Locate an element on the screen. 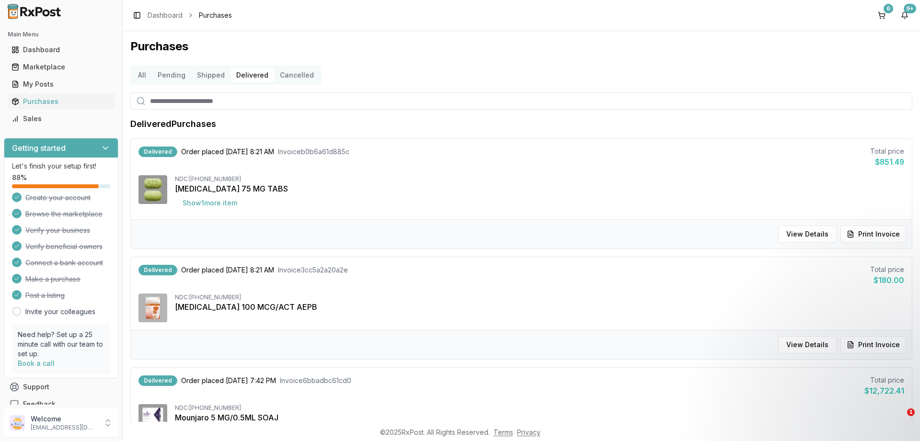  button: Dashboard is located at coordinates (61, 50).